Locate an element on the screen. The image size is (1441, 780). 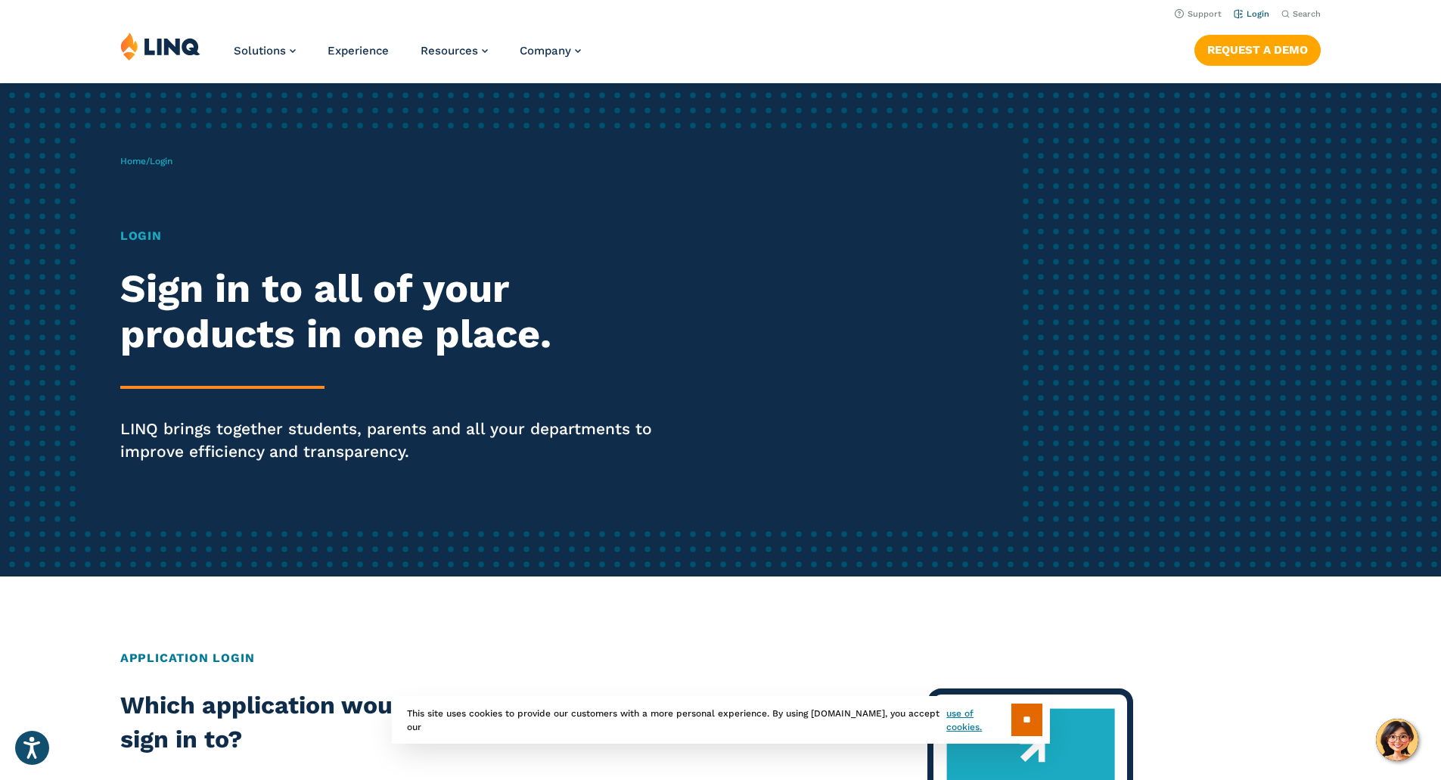
p: LINQ brings together students, parents and all your departments to improve efficiency and transpa... is located at coordinates (398, 440).